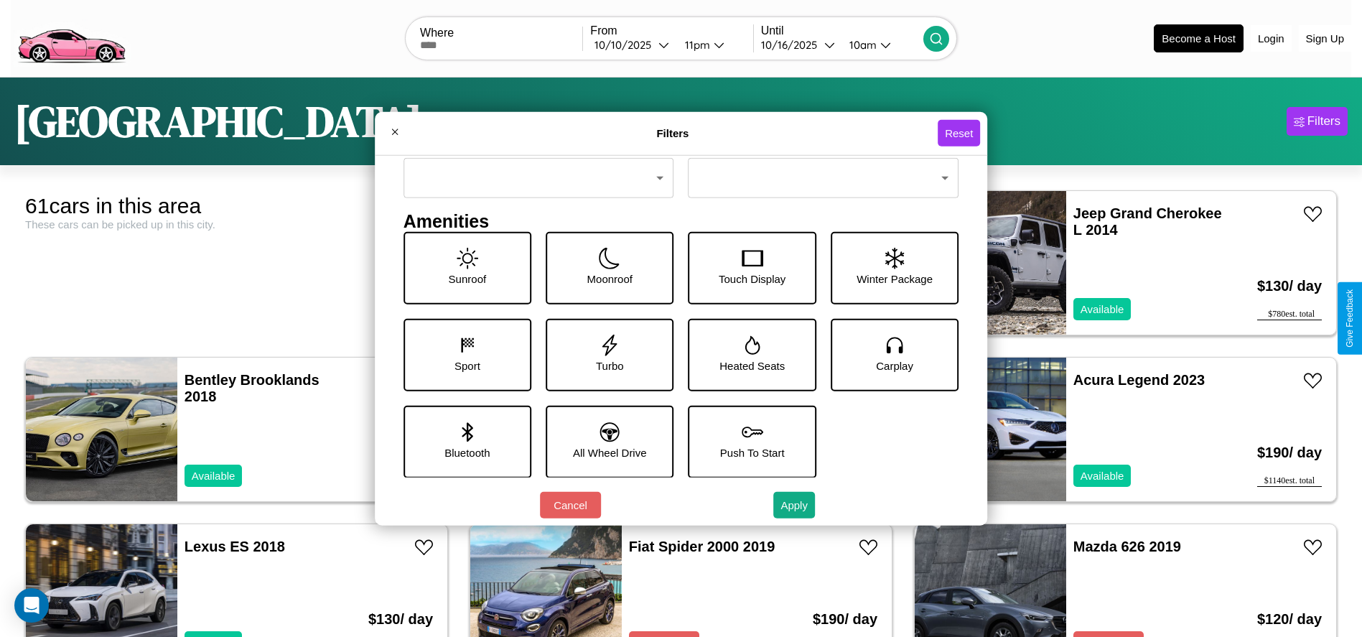 This screenshot has height=637, width=1362. I want to click on div: These cars can be picked up in this city., so click(236, 224).